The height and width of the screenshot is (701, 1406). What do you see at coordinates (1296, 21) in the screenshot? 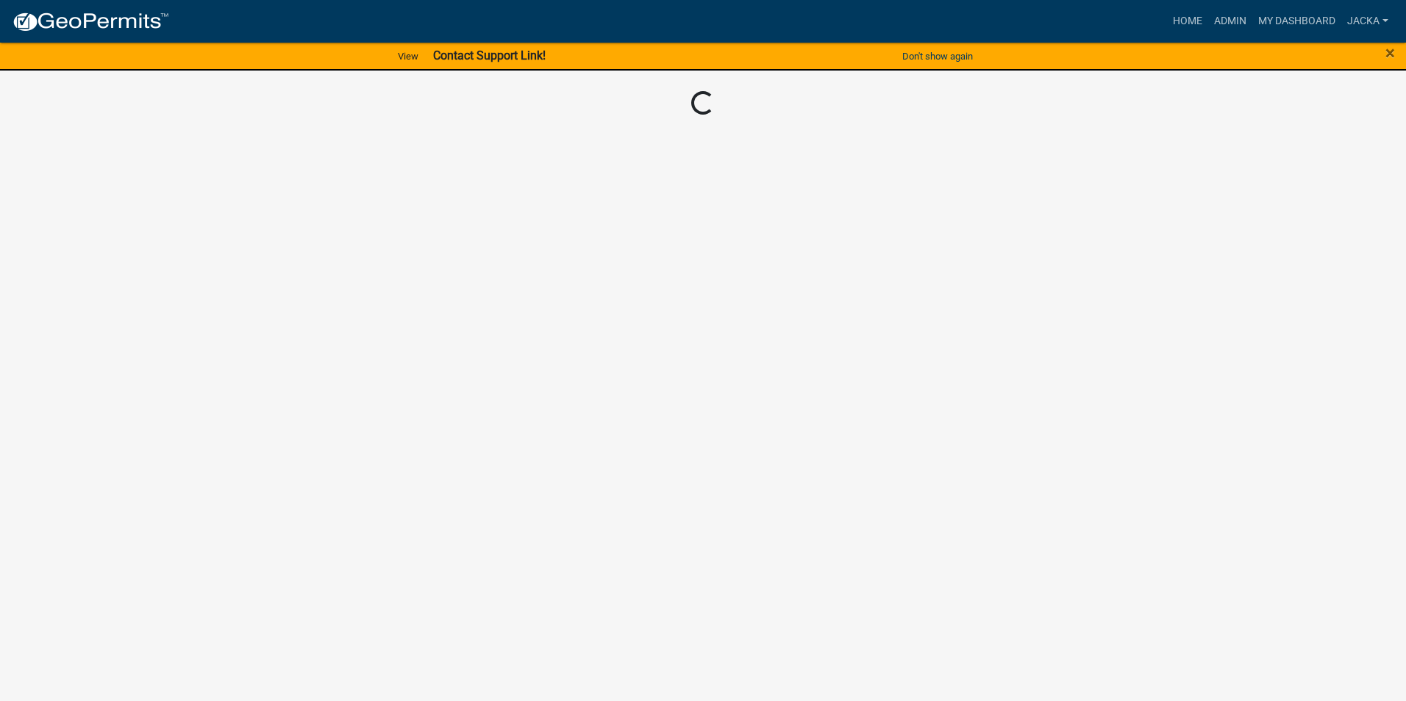
I see `a: My Dashboard` at bounding box center [1296, 21].